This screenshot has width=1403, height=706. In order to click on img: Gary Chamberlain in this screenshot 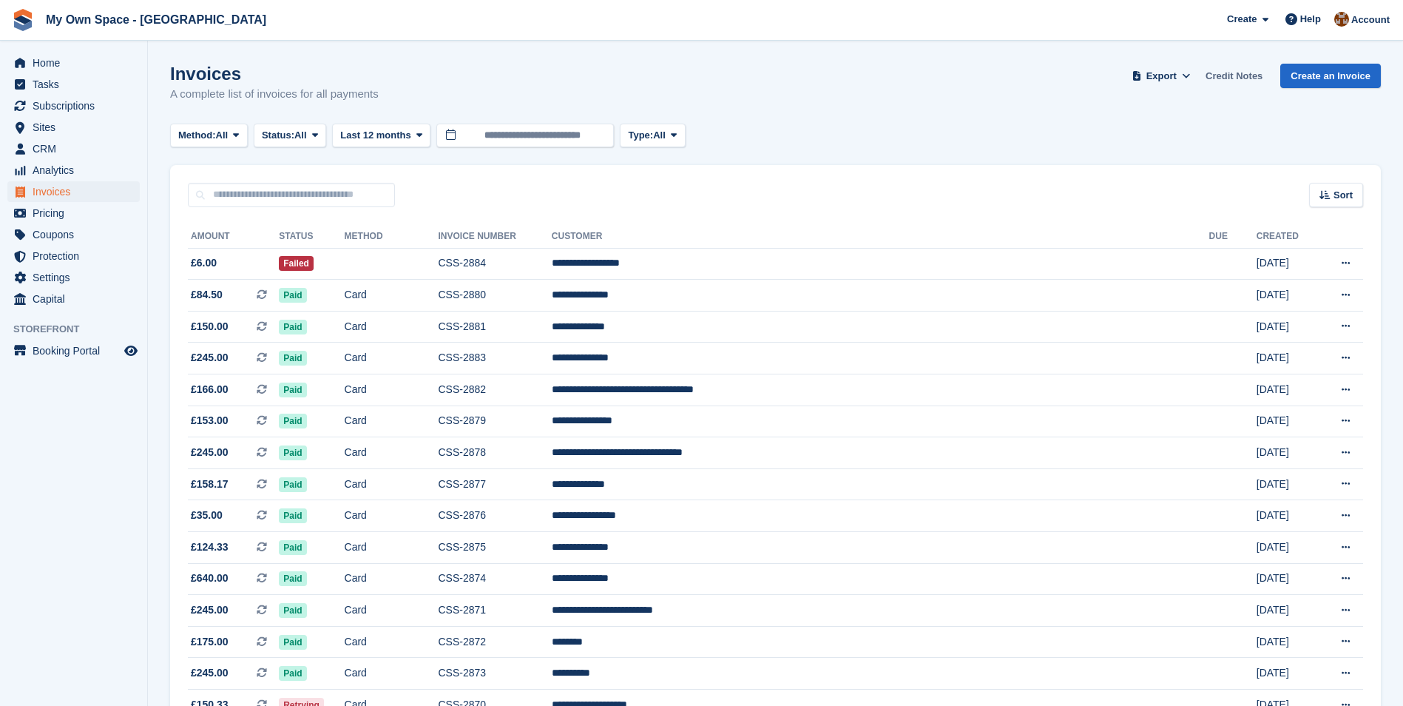, I will do `click(1341, 19)`.